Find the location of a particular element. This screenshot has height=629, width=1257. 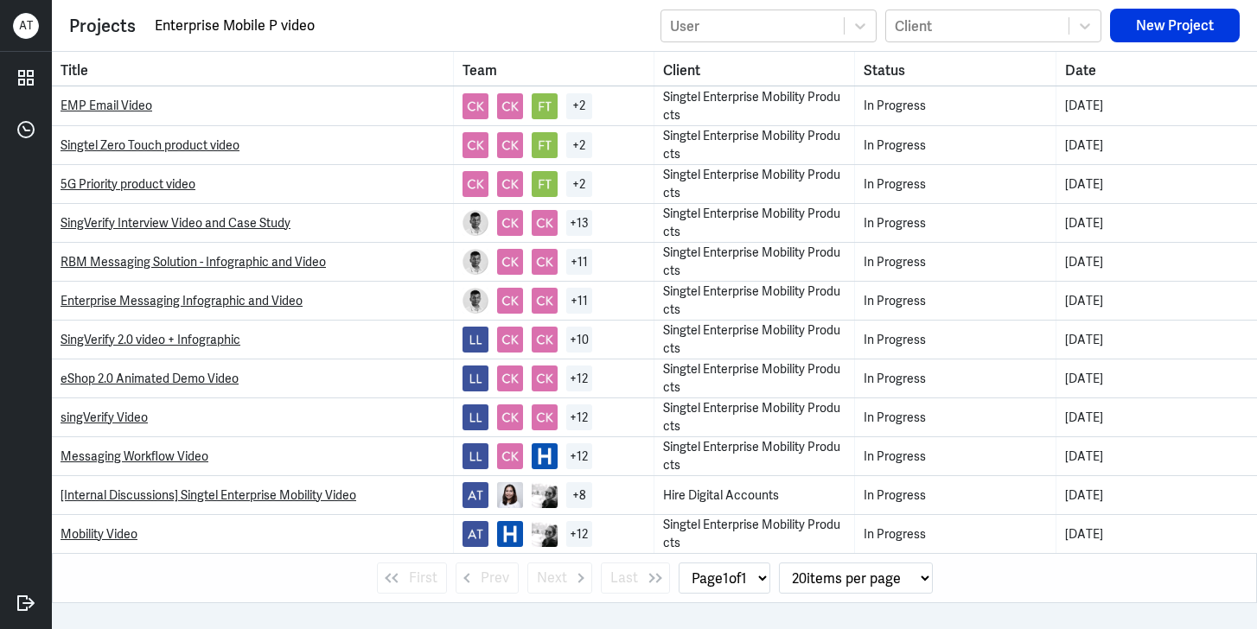

div: + 12 is located at coordinates (579, 456).